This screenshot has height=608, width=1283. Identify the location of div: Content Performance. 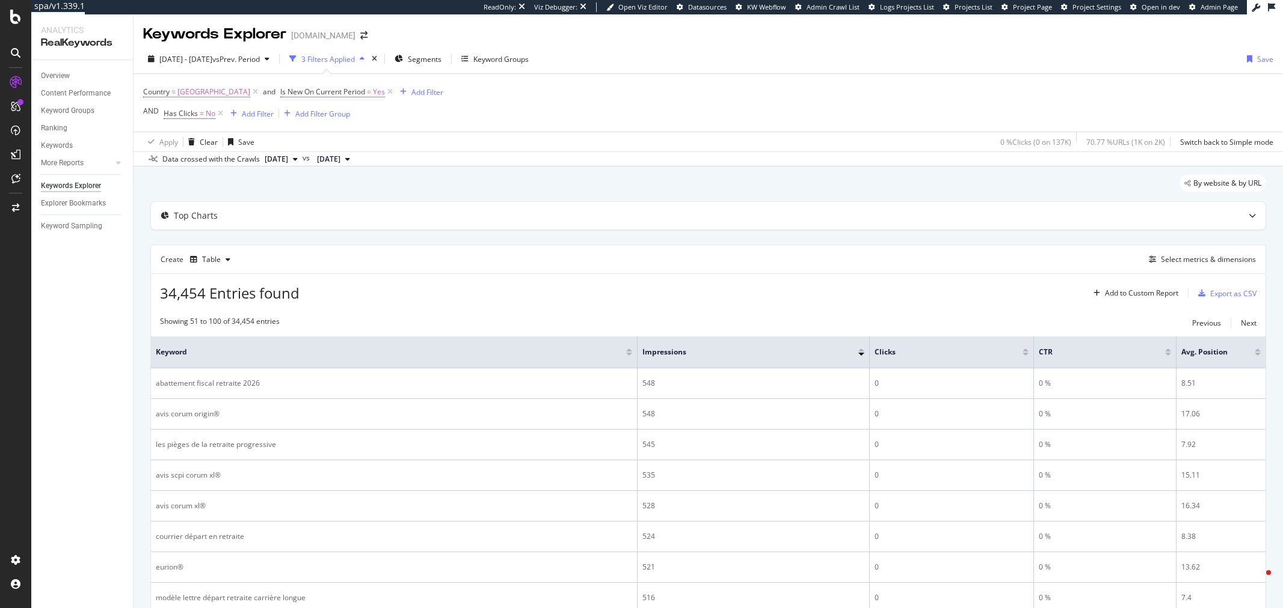
(76, 93).